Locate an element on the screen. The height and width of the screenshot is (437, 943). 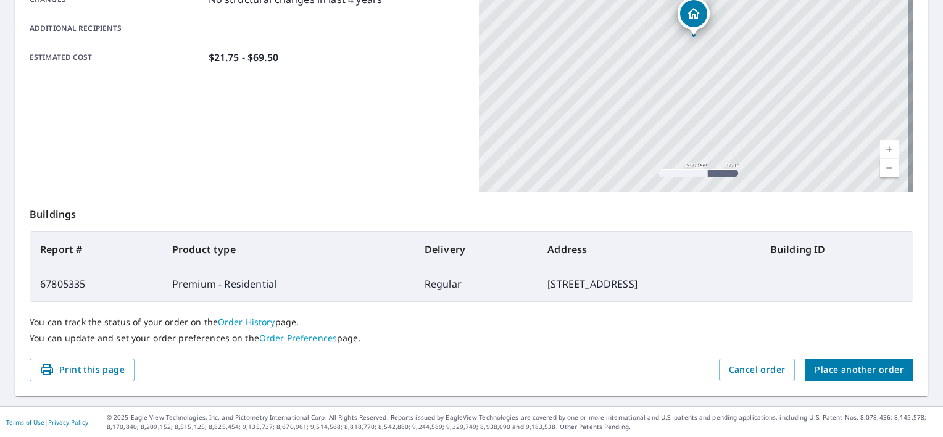
th: Report # is located at coordinates (96, 249).